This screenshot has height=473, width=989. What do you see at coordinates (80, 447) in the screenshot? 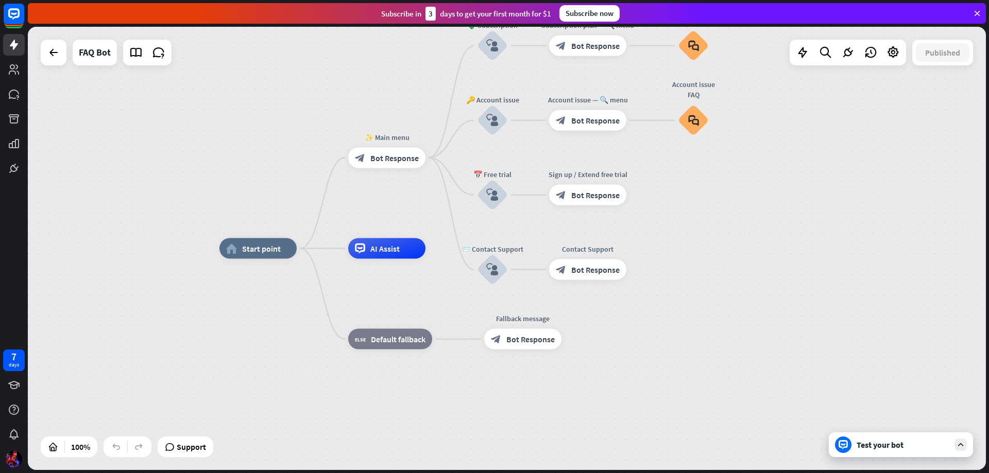
I see `div: 100%` at bounding box center [80, 447].